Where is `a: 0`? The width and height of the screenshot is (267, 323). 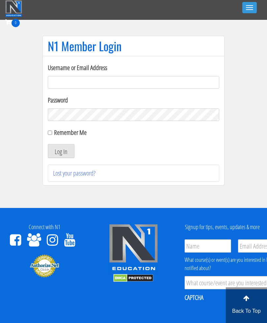 a: 0 is located at coordinates (13, 21).